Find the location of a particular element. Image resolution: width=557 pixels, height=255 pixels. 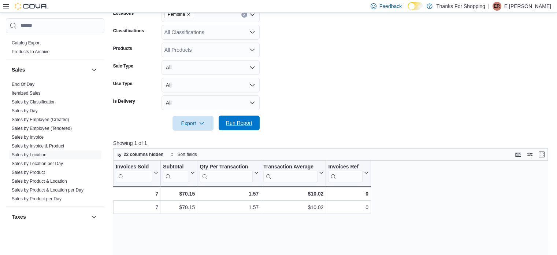

button: 22 columns hidden is located at coordinates (140, 154).